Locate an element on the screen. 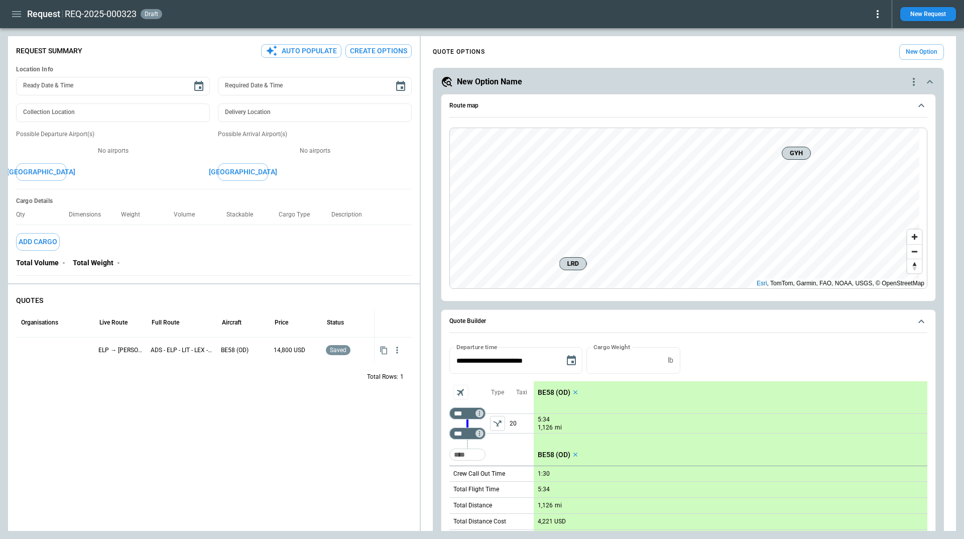 The width and height of the screenshot is (964, 539). canvas: Map is located at coordinates (684, 208).